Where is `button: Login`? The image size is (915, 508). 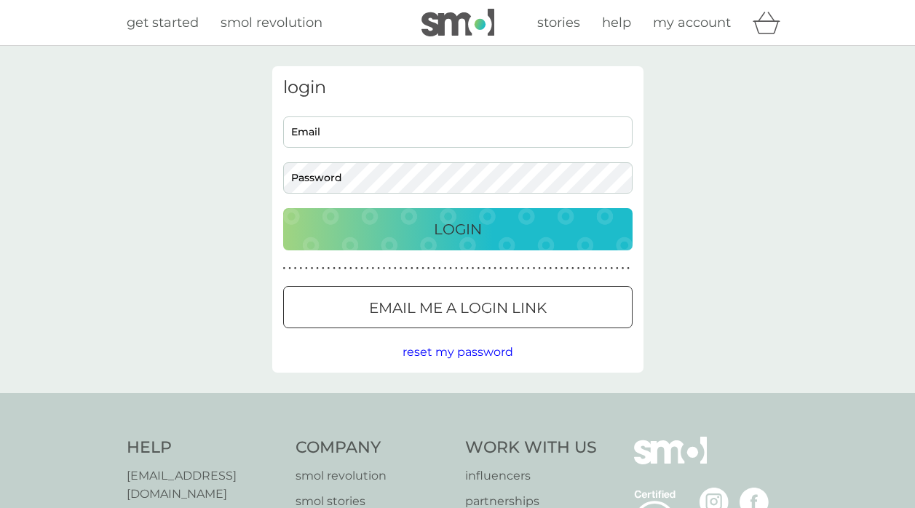
button: Login is located at coordinates (458, 229).